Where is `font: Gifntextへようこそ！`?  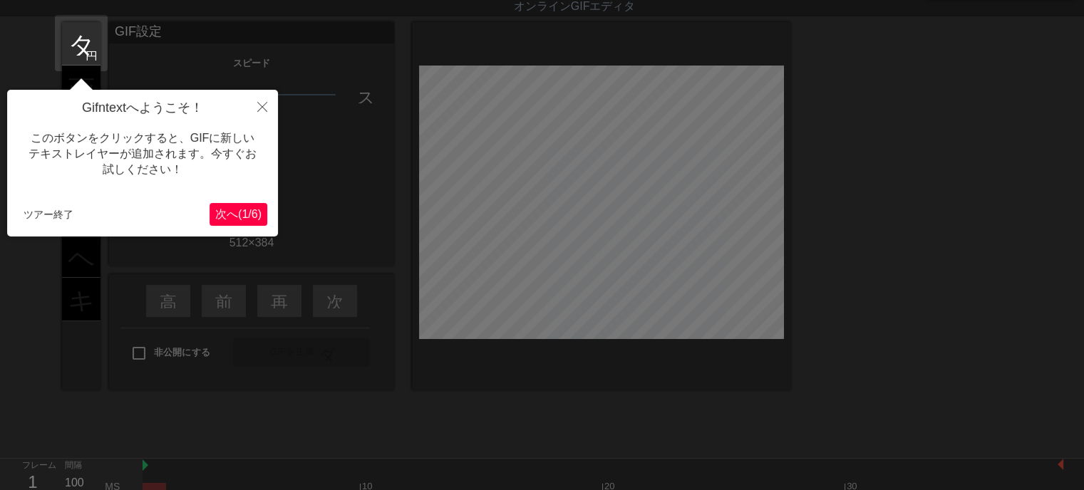 font: Gifntextへようこそ！ is located at coordinates (143, 108).